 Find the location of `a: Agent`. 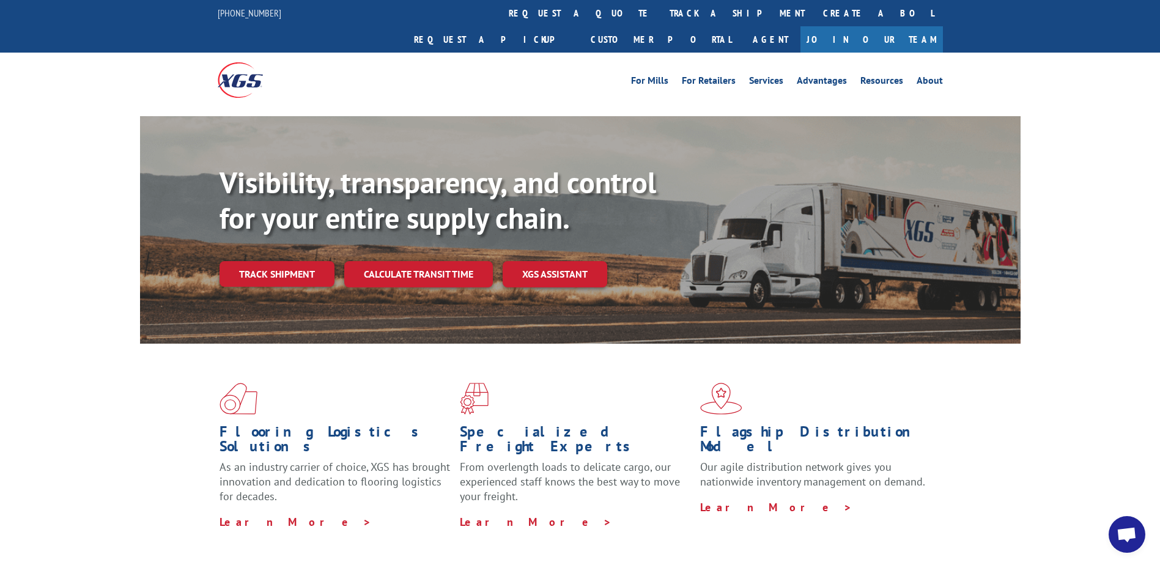

a: Agent is located at coordinates (771, 39).